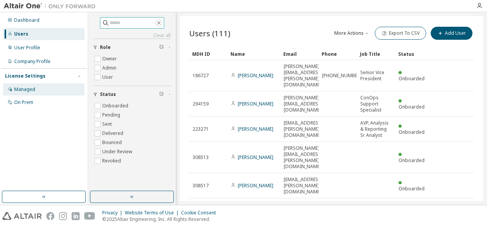 This screenshot has height=227, width=487. I want to click on label: Pending, so click(112, 115).